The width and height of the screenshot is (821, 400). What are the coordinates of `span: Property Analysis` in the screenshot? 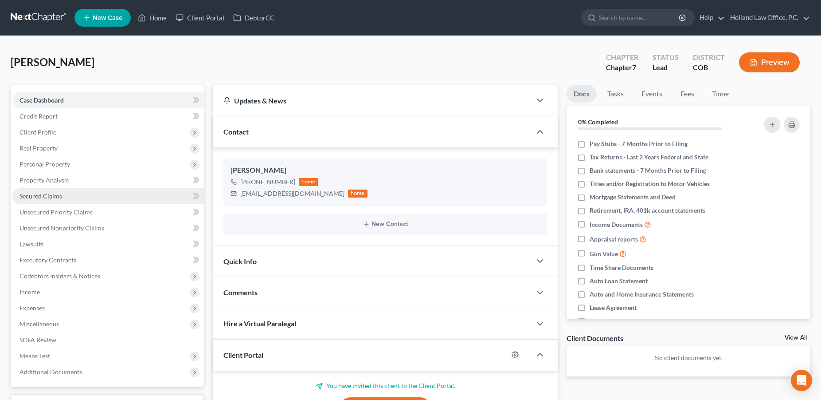 It's located at (44, 180).